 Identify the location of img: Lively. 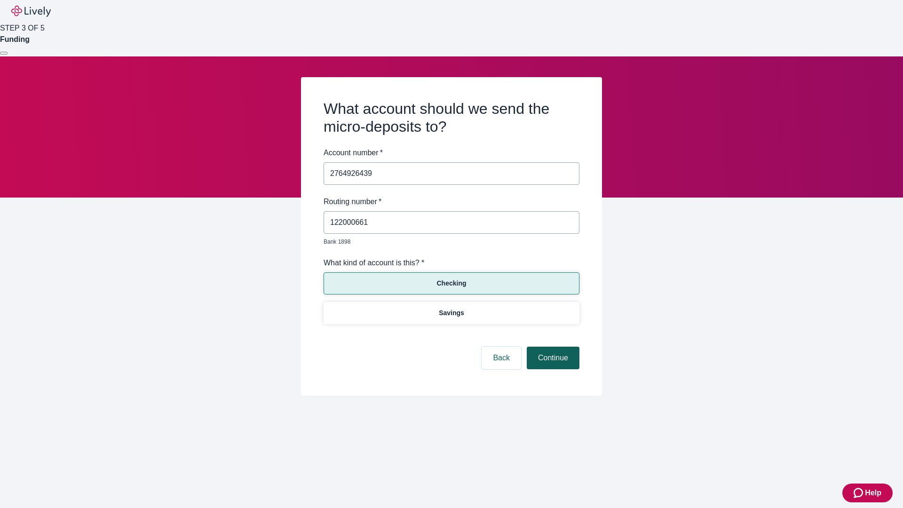
(31, 11).